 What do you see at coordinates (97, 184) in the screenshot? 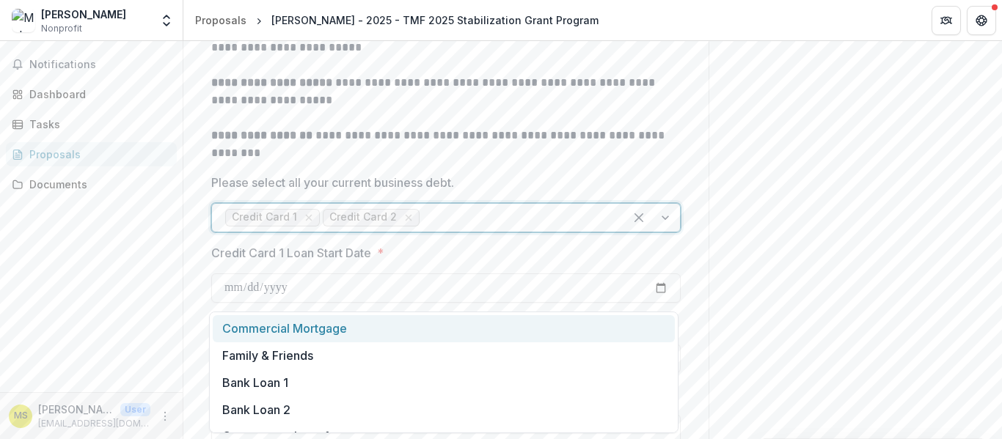
I see `div: Documents` at bounding box center [97, 184].